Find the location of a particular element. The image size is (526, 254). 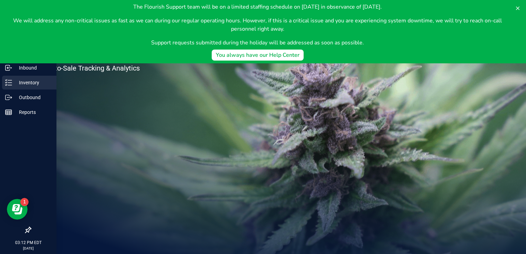

inline-svg: Reports is located at coordinates (9, 112).